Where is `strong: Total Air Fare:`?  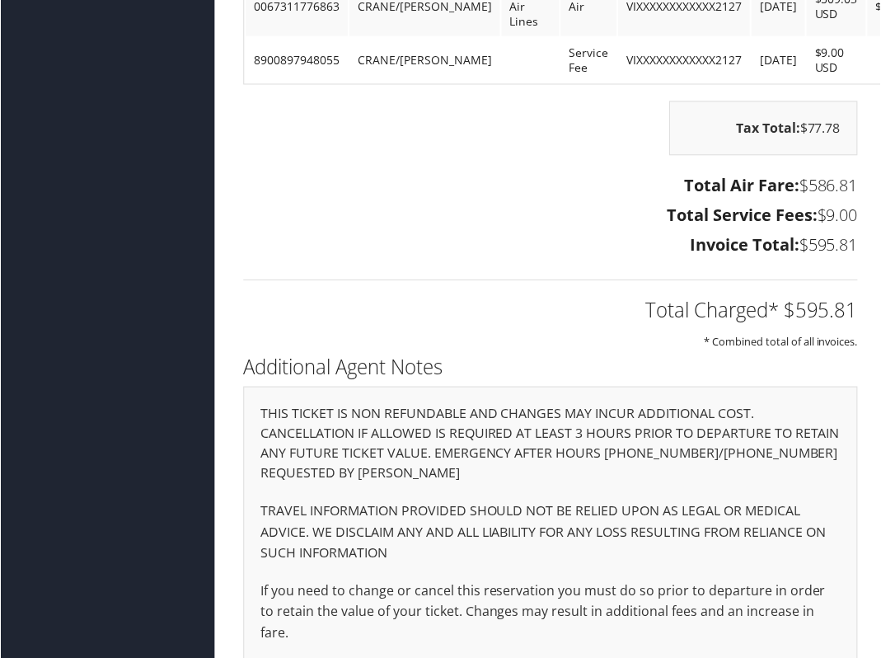
strong: Total Air Fare: is located at coordinates (743, 186).